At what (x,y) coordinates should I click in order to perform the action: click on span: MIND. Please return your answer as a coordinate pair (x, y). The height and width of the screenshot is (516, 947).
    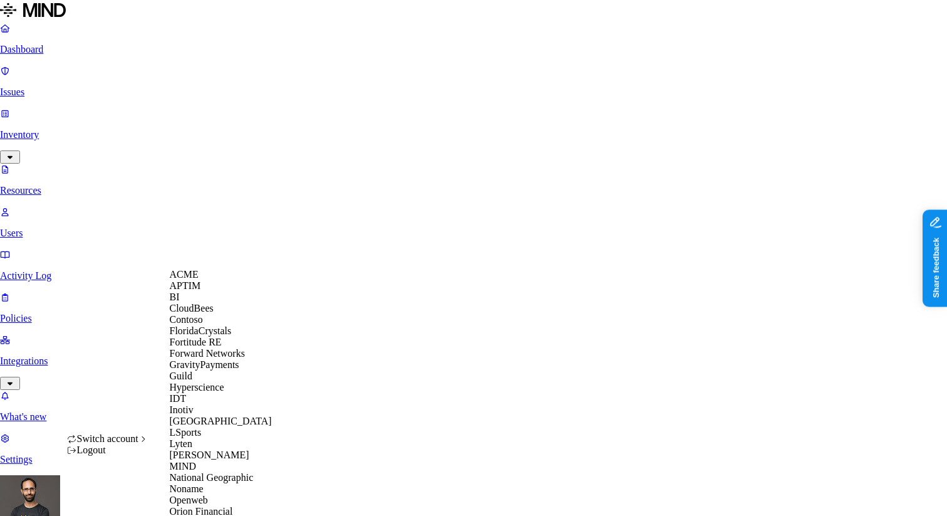
    Looking at the image, I should click on (183, 466).